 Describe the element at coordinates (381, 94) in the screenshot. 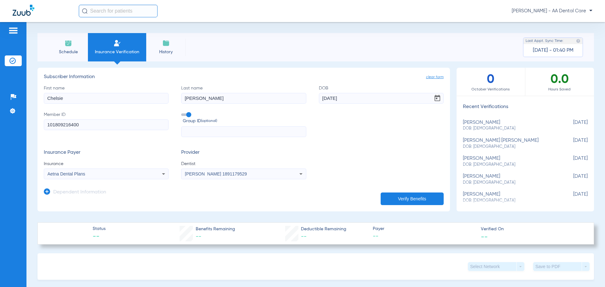

I see `label: DOB` at that location.